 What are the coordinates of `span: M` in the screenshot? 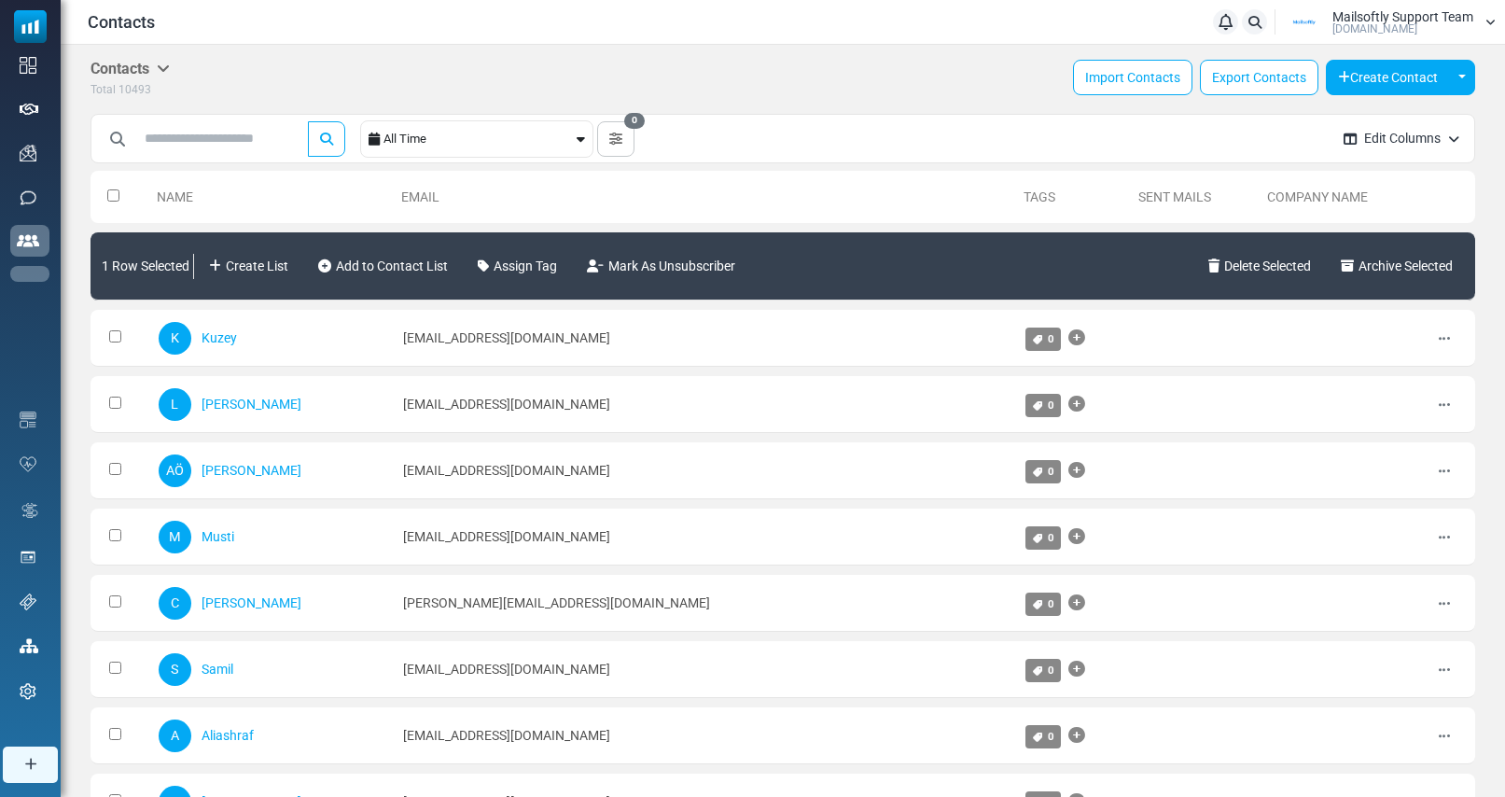 It's located at (175, 537).